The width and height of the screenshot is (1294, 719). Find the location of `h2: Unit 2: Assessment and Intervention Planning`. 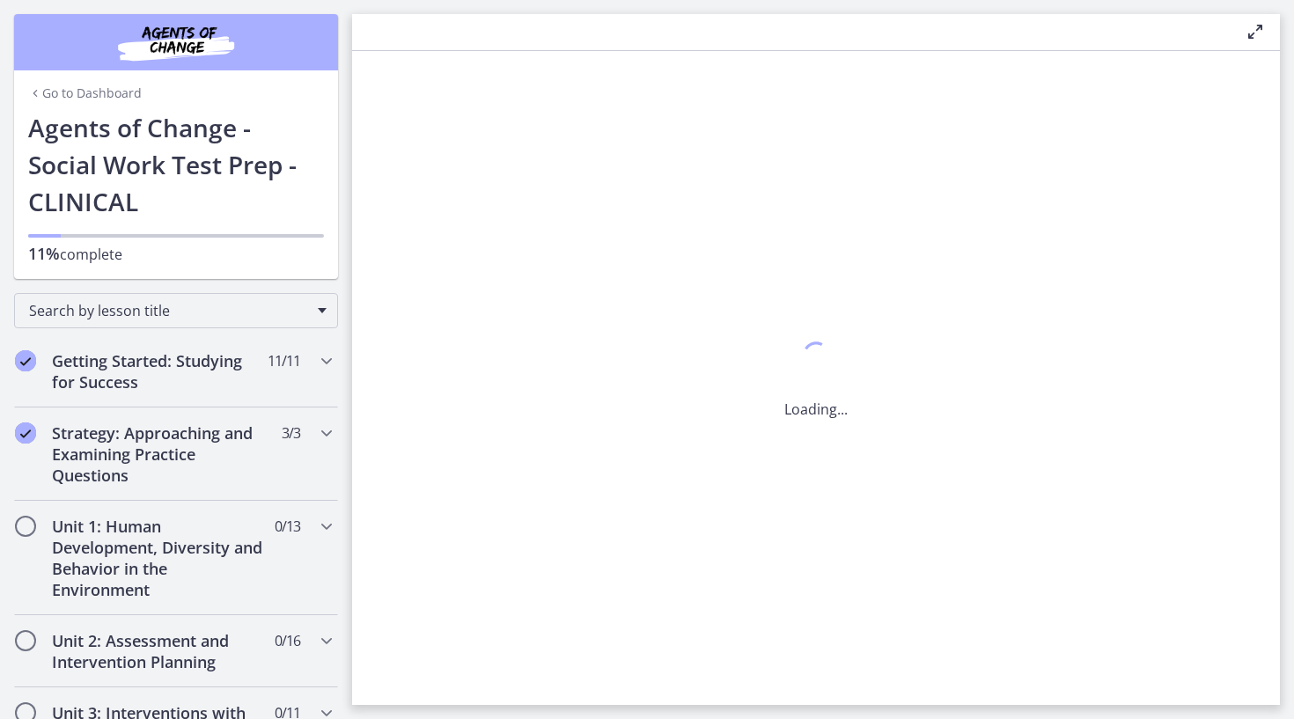

h2: Unit 2: Assessment and Intervention Planning is located at coordinates (159, 652).